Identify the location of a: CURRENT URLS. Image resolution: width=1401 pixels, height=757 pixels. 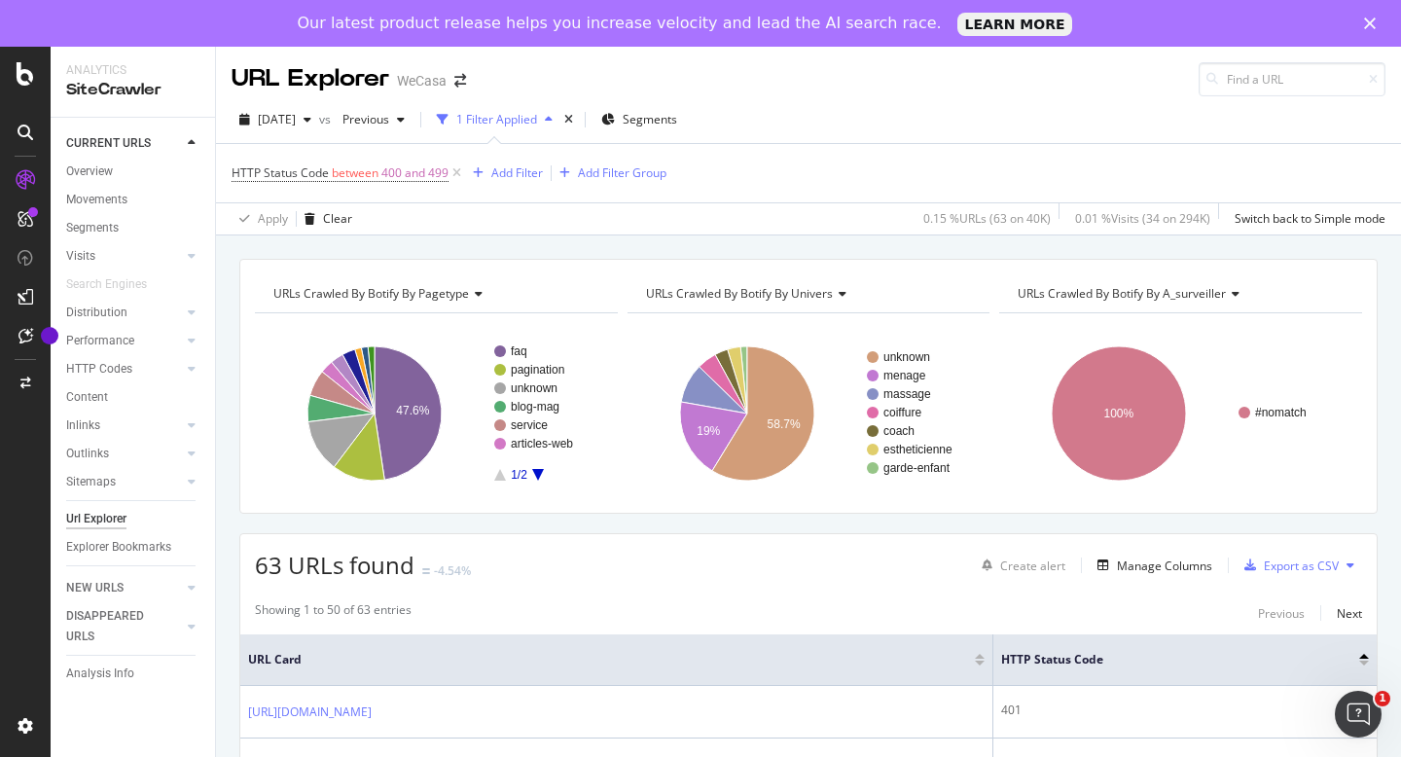
(124, 143).